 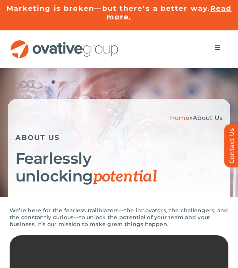 I want to click on h5: ABOUT US, so click(x=119, y=138).